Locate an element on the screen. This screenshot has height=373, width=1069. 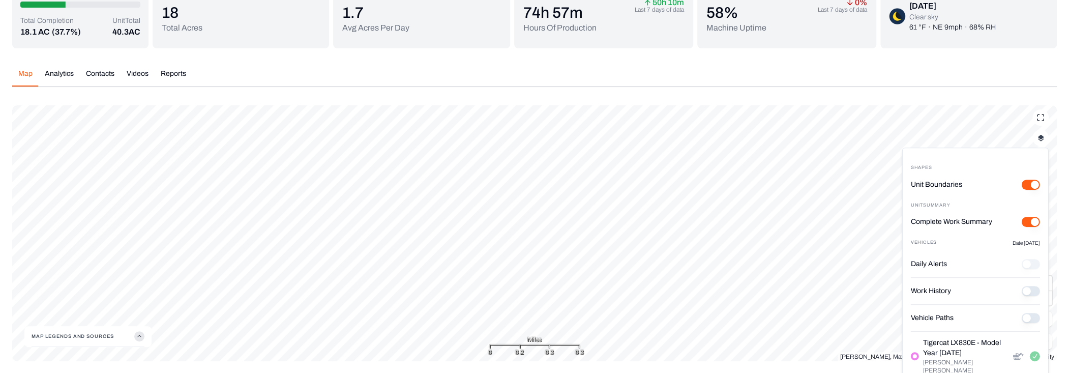
button: Map Legends And Sources is located at coordinates (88, 336).